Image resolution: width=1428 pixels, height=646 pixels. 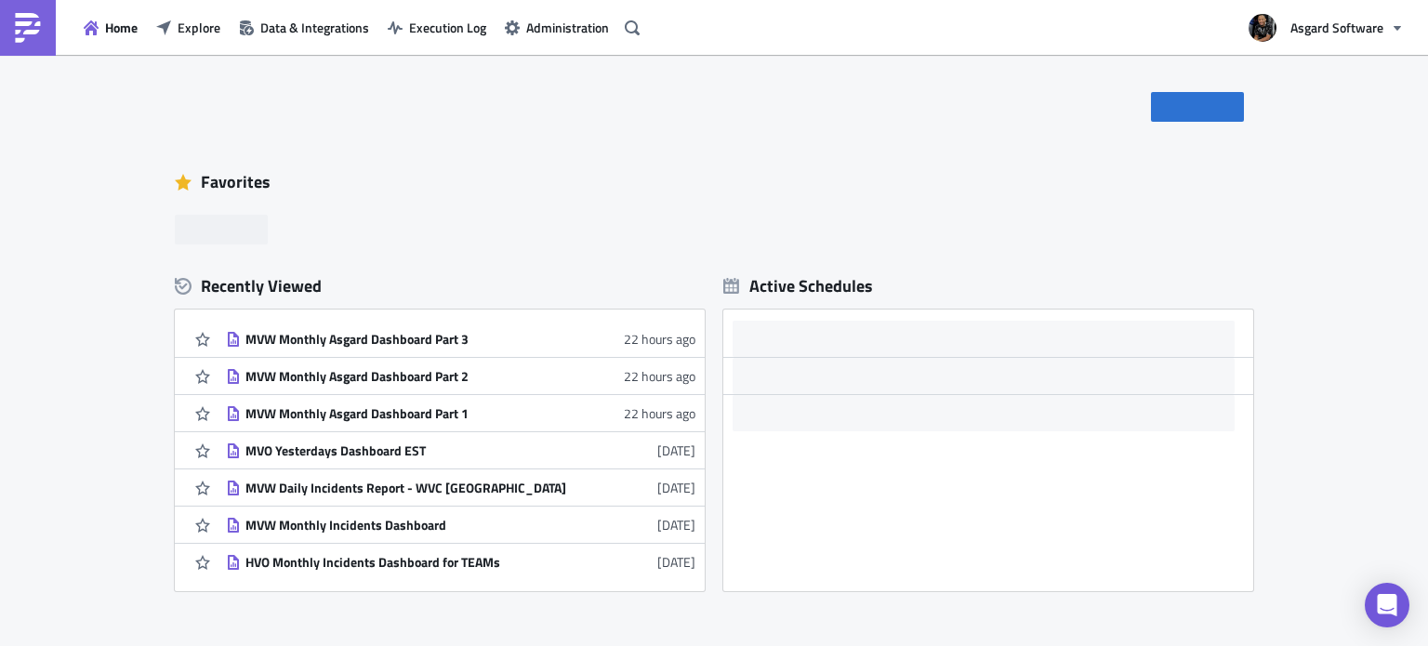 What do you see at coordinates (676, 562) in the screenshot?
I see `time: 2025-06-03T18:56:12Z` at bounding box center [676, 562].